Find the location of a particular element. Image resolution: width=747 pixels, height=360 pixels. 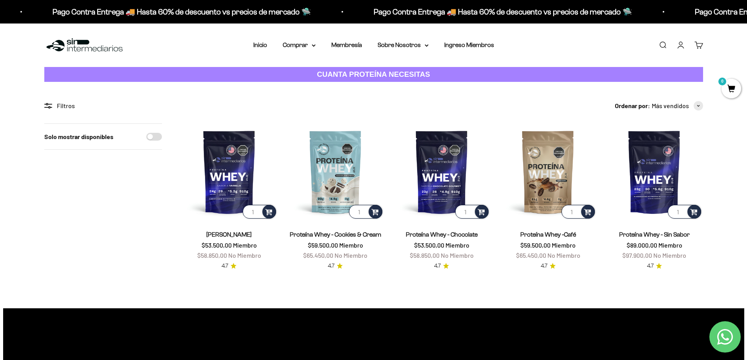

a: Proteína Whey - Cookies & Cream is located at coordinates (335, 235).